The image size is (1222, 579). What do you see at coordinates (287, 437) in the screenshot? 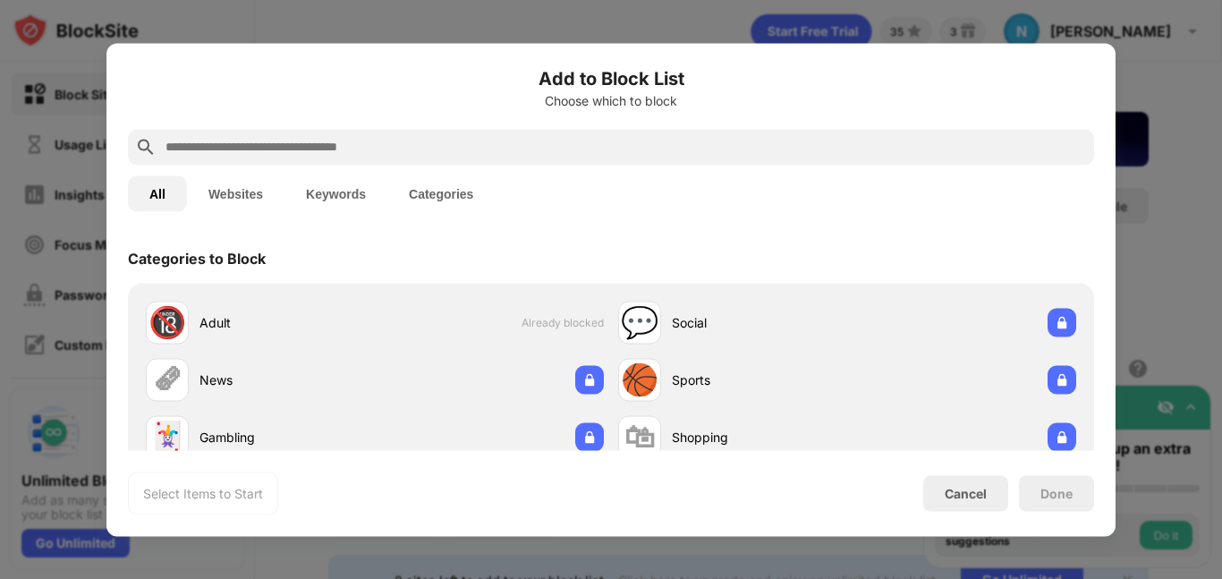
I see `div: Gambling` at bounding box center [287, 437].